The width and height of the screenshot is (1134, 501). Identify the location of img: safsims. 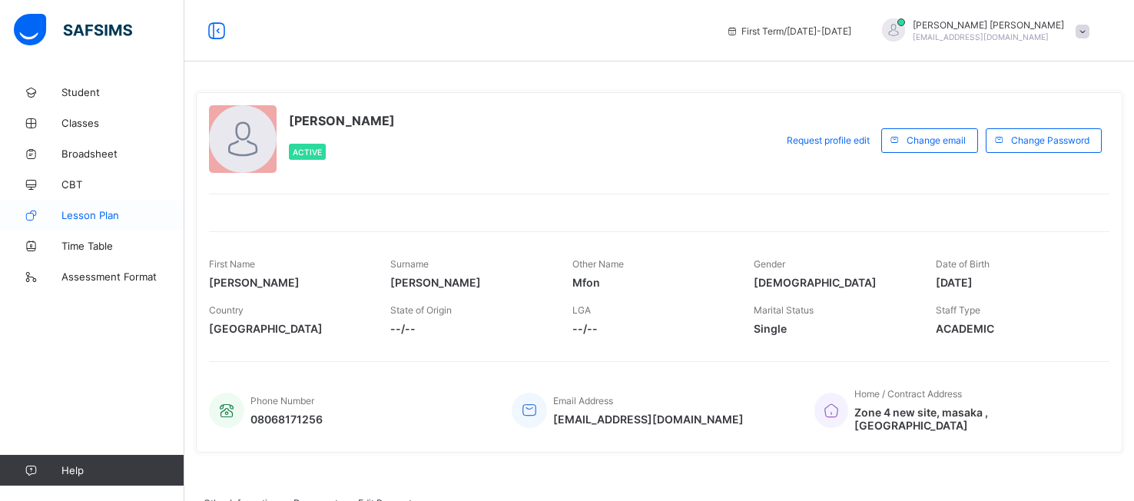
(73, 30).